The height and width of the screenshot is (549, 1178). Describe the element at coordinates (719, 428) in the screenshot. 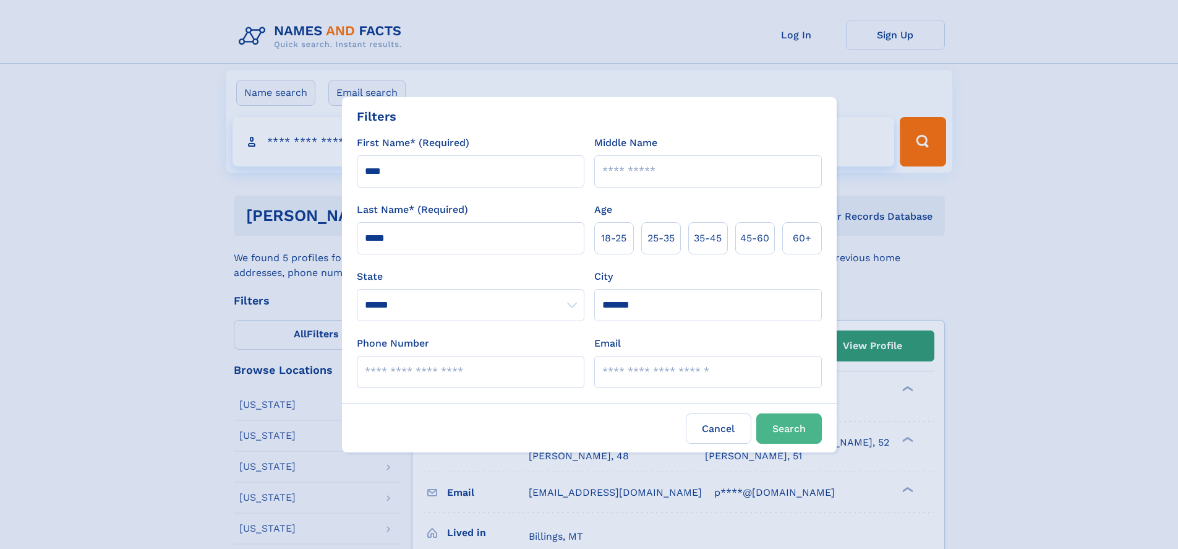

I see `label: Cancel` at that location.